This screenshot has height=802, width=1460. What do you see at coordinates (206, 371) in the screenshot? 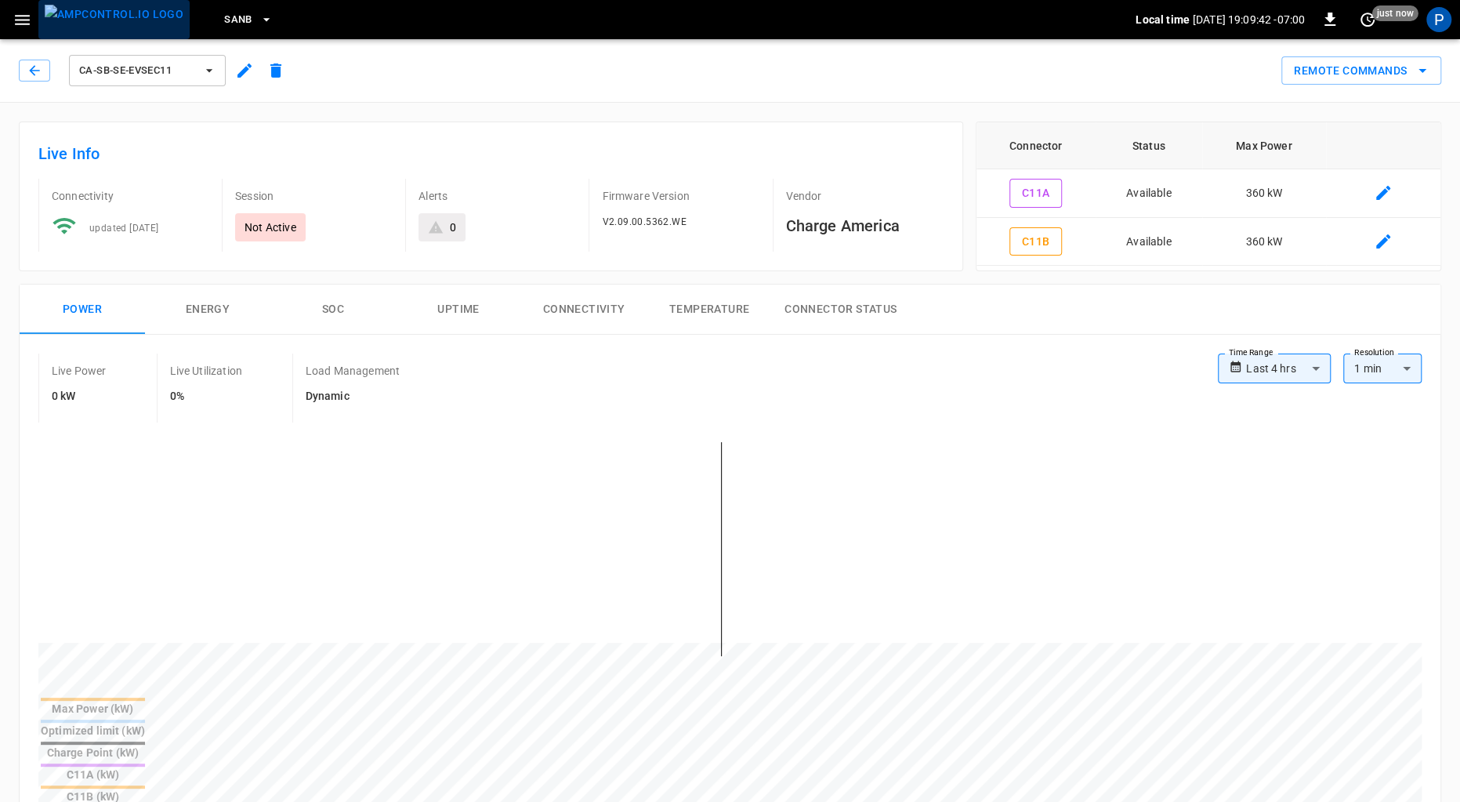
I see `p: Live Utilization` at bounding box center [206, 371].